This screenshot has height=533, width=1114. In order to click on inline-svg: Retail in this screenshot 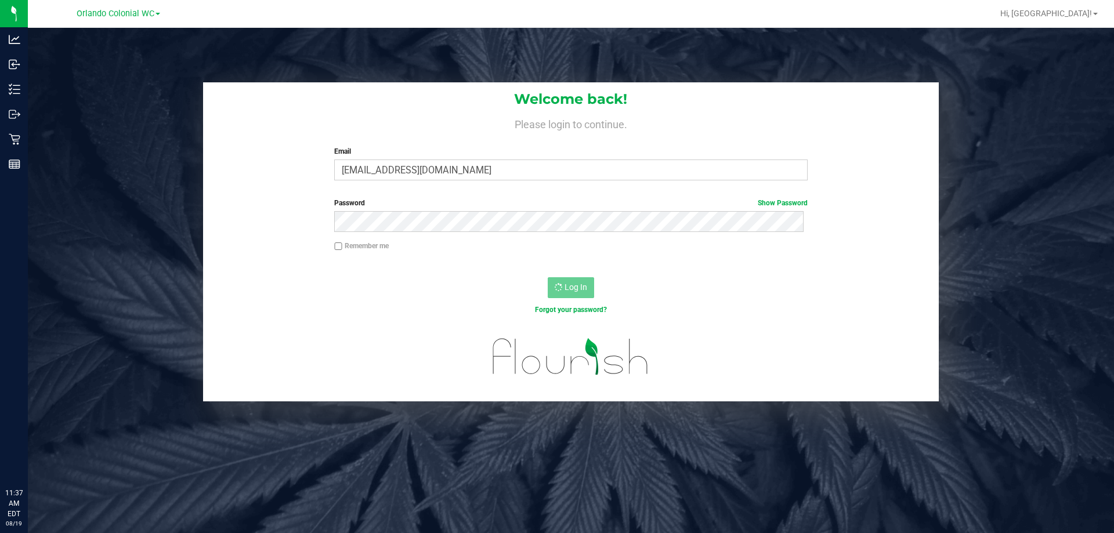, I will do `click(15, 139)`.